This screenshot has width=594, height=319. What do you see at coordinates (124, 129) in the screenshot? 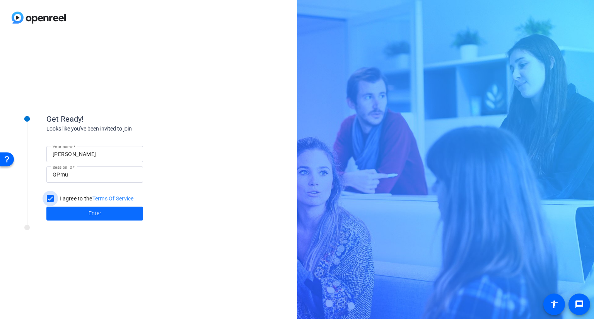
I see `div: Looks like you've been invited to join` at bounding box center [124, 129].